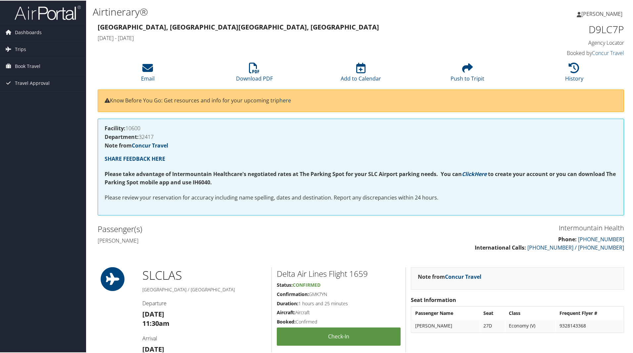 Image resolution: width=633 pixels, height=353 pixels. I want to click on strong: 11:30am, so click(156, 322).